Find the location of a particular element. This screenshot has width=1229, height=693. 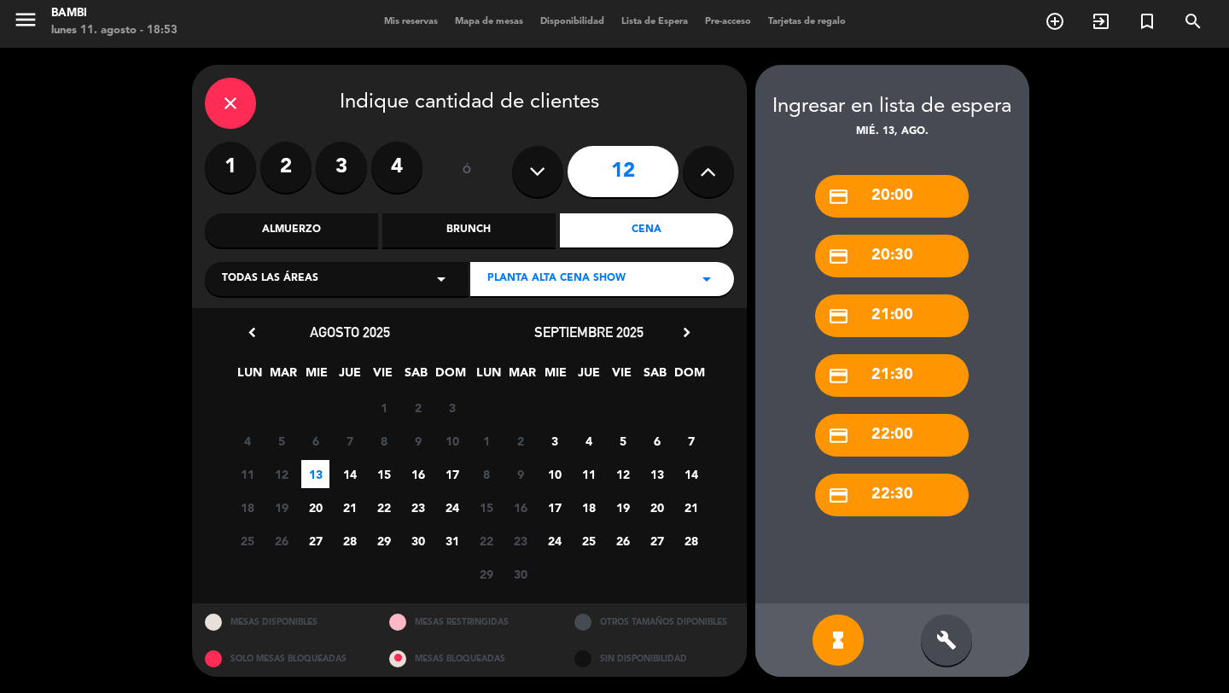

span: 26 is located at coordinates (281, 540).